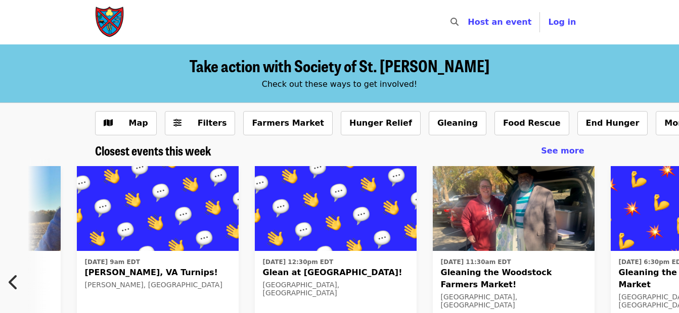 The height and width of the screenshot is (313, 679). Describe the element at coordinates (153, 150) in the screenshot. I see `span: Closest events this week` at that location.